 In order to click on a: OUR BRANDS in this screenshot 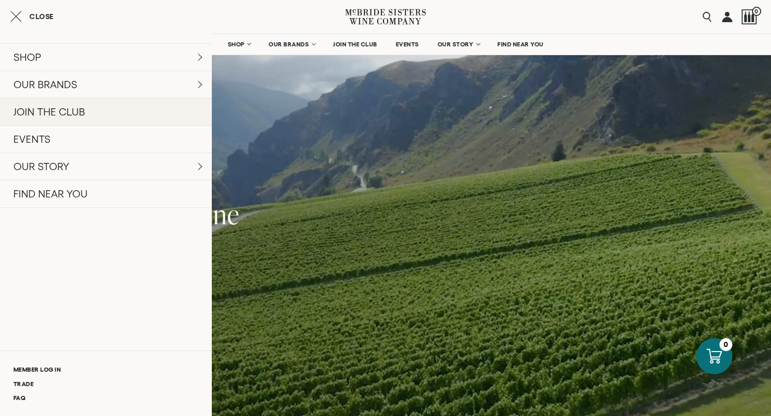, I will do `click(291, 44)`.